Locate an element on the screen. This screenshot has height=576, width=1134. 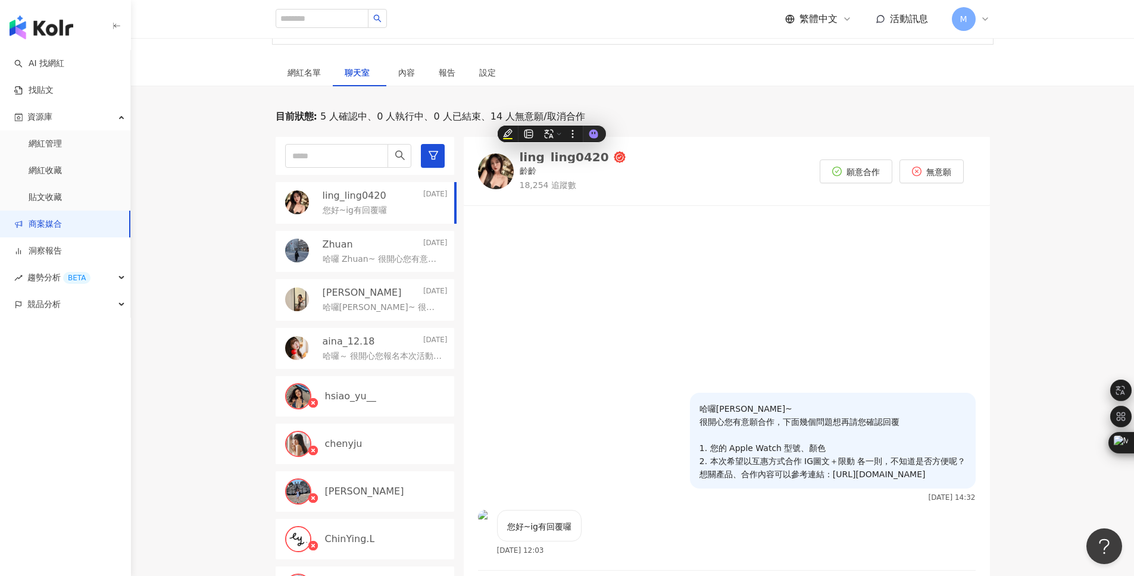
p: hsiao_yu__ is located at coordinates (351, 397).